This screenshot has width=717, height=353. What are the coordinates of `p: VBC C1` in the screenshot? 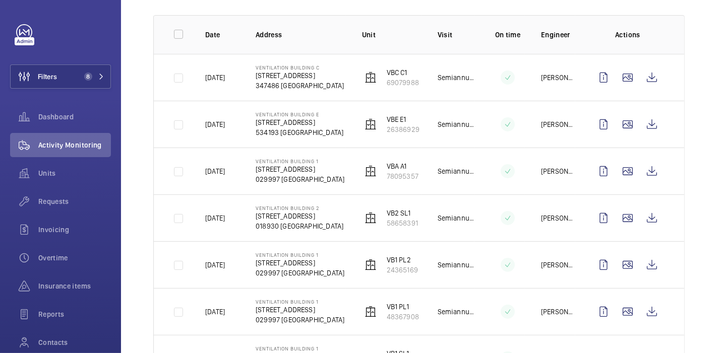 It's located at (403, 73).